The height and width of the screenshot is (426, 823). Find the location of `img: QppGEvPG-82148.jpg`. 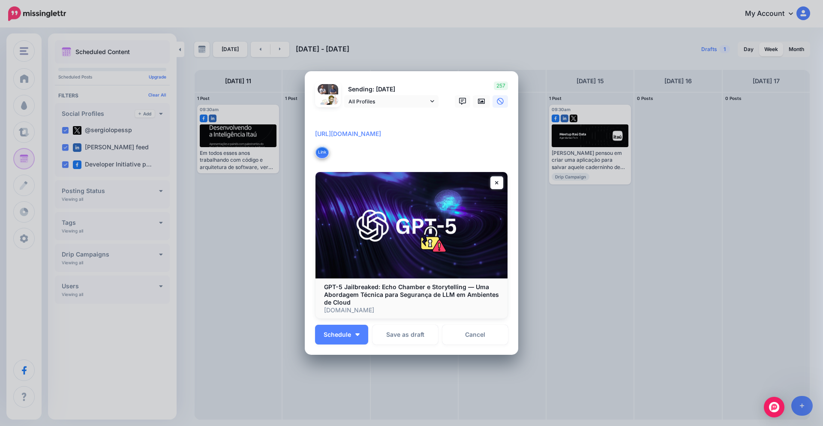

img: QppGEvPG-82148.jpg is located at coordinates (328, 105).